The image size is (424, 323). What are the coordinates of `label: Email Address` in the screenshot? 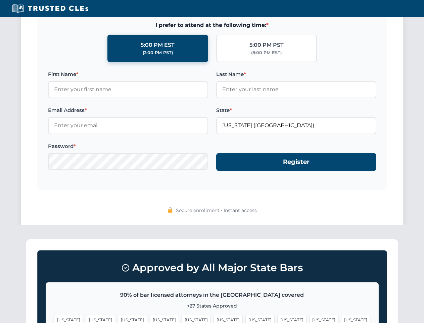 It's located at (128, 110).